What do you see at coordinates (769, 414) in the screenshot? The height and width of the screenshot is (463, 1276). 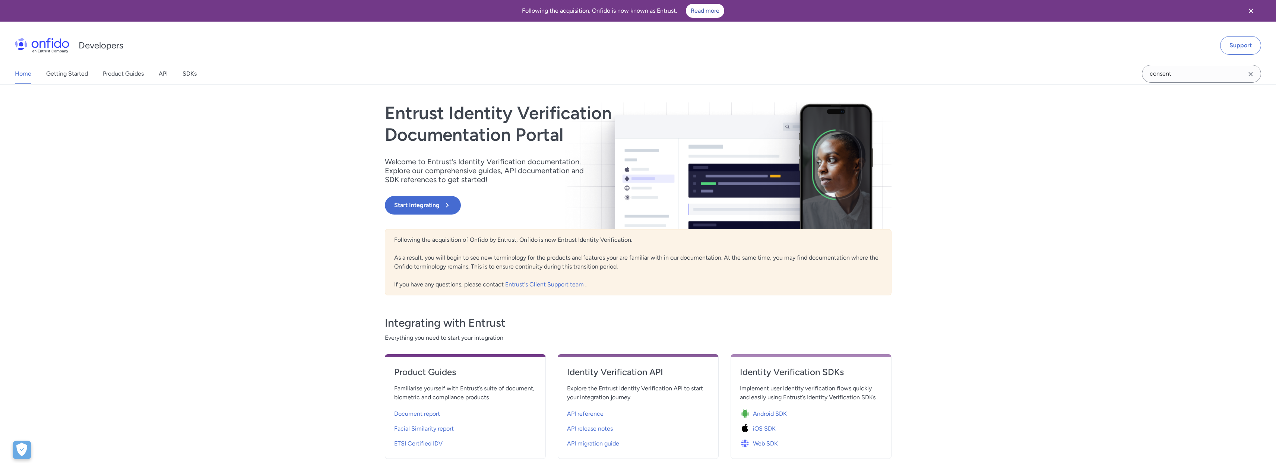 I see `span: Android SDK` at bounding box center [769, 414].